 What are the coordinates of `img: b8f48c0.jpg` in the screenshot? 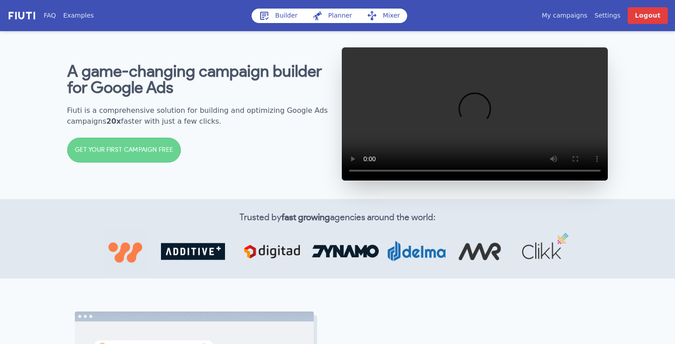 It's located at (125, 251).